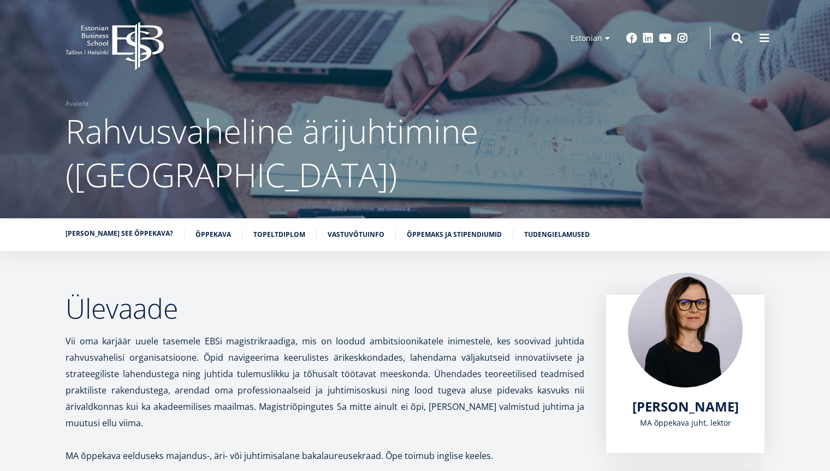  I want to click on a: Õppekava, so click(213, 235).